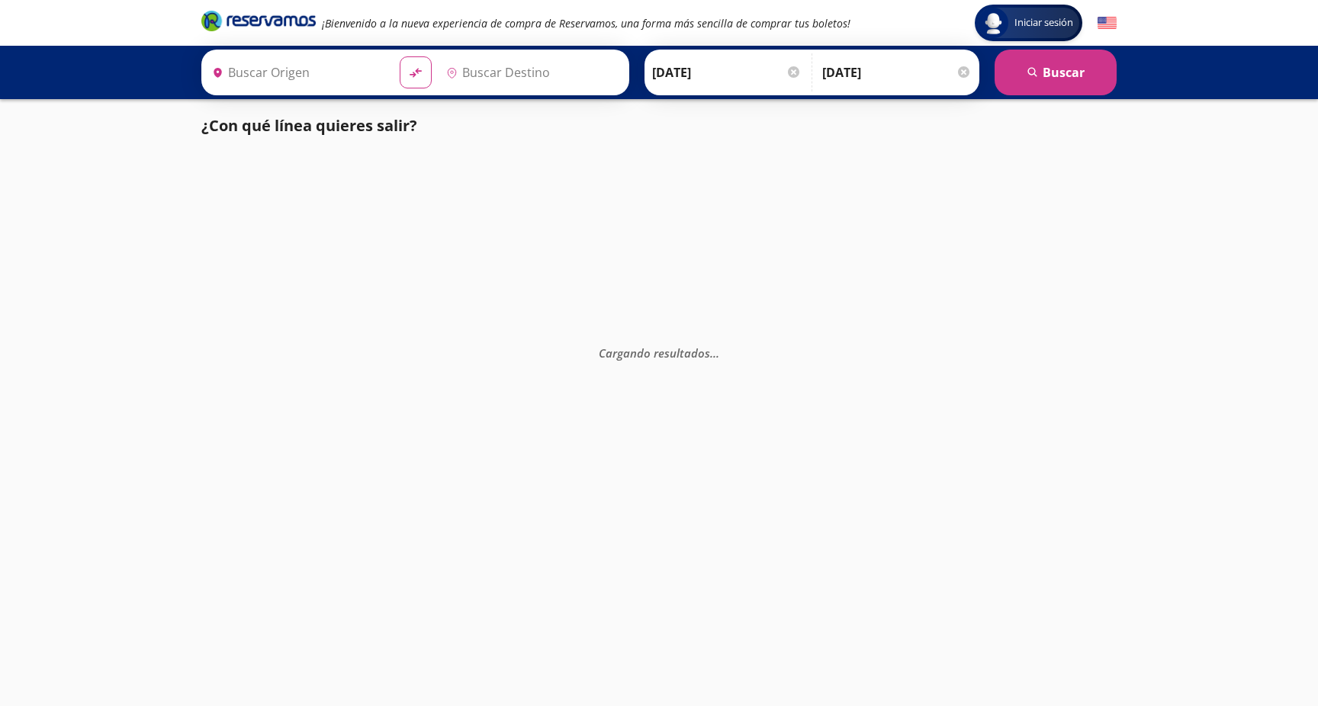  I want to click on em: Cargando resultados, so click(659, 353).